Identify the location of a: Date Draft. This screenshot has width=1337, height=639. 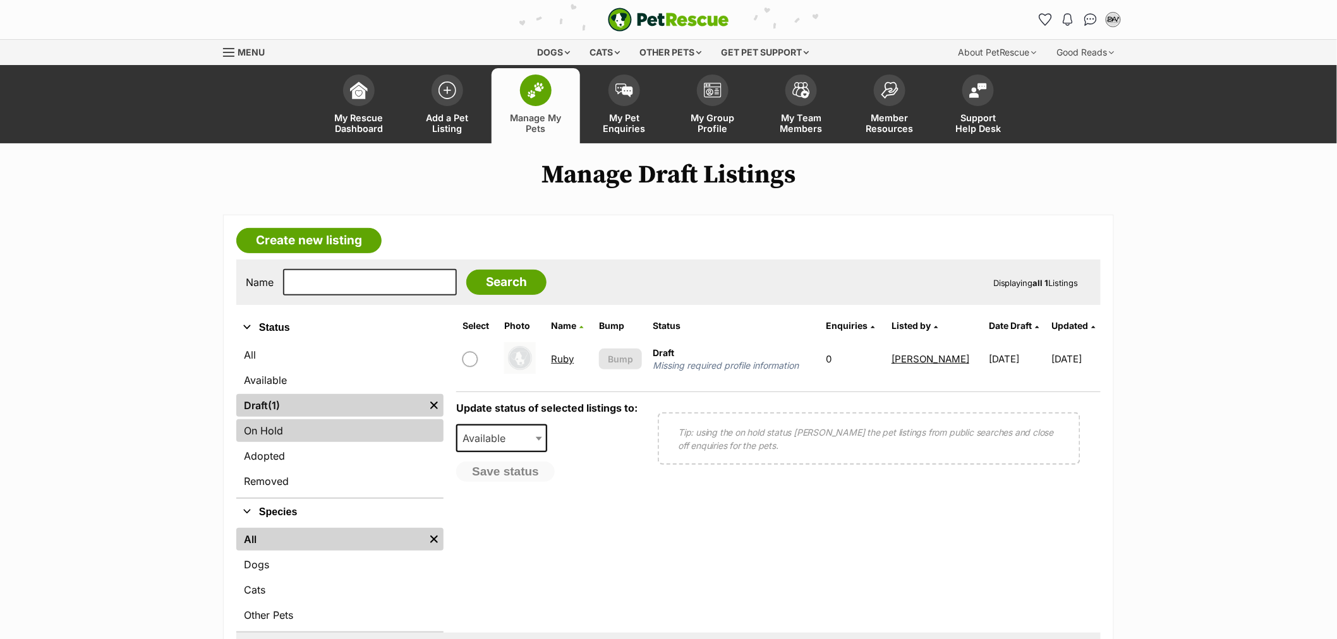
(1014, 325).